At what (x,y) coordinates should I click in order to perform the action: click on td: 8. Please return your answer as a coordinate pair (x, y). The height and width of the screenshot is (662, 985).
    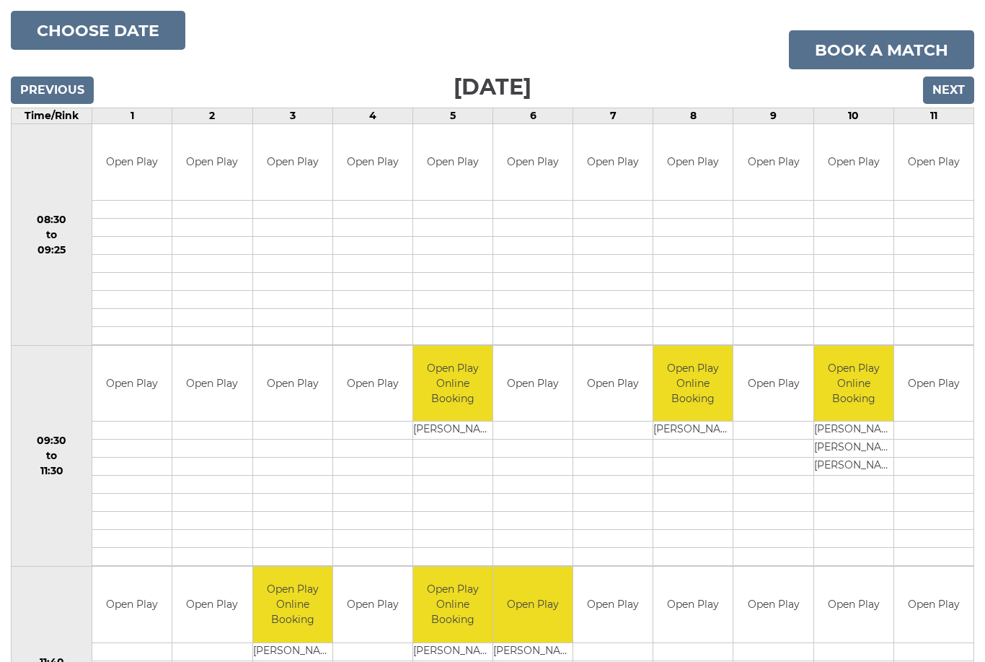
    Looking at the image, I should click on (693, 116).